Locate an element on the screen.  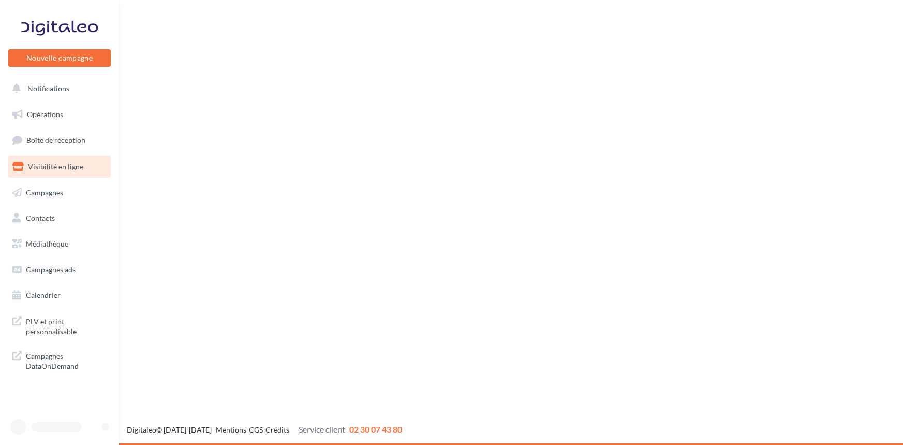
a: Calendrier is located at coordinates (60, 295).